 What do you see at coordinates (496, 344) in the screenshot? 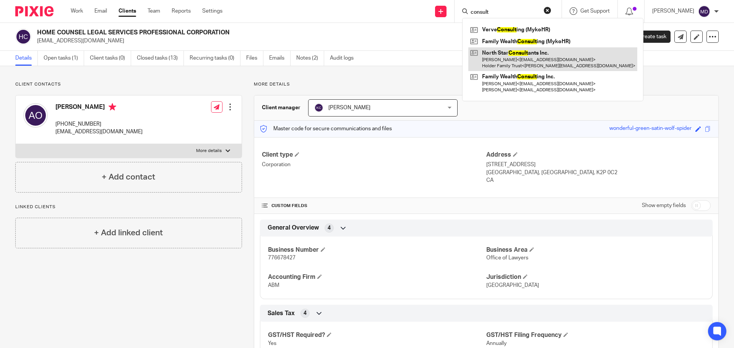
I see `span: Annually` at bounding box center [496, 344].